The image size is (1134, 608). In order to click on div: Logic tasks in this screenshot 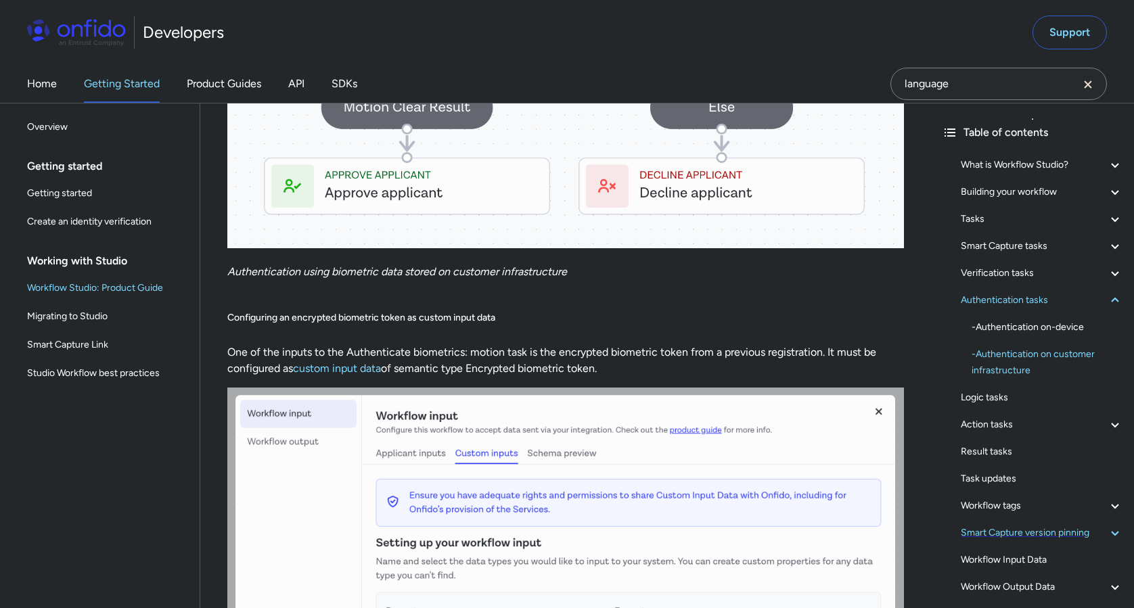, I will do `click(1042, 398)`.